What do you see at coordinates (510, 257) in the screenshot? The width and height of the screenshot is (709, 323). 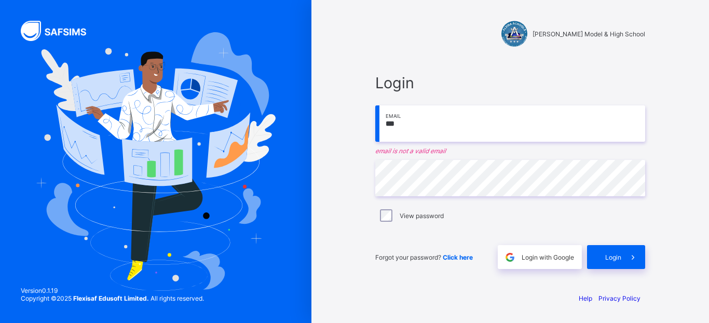 I see `img: google.396cfc9801f0270233282035f929180a.svg` at bounding box center [510, 257].